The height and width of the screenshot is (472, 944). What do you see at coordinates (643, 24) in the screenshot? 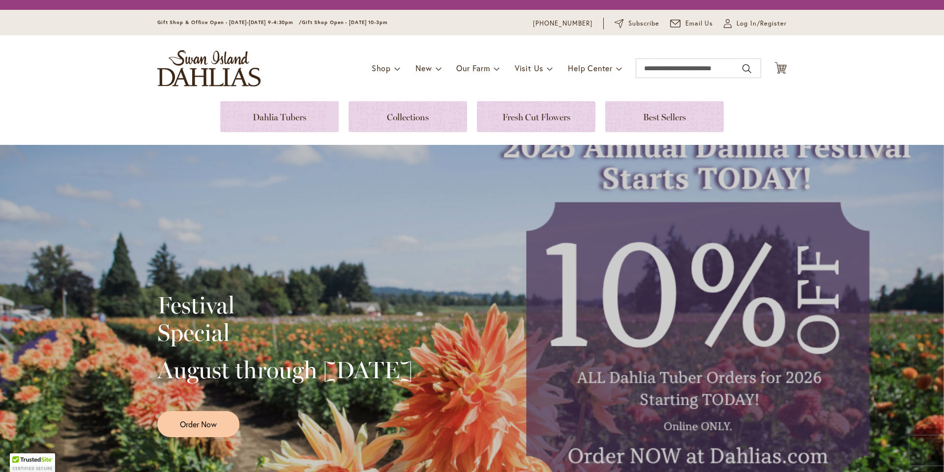
I see `span: Subscribe` at bounding box center [643, 24].